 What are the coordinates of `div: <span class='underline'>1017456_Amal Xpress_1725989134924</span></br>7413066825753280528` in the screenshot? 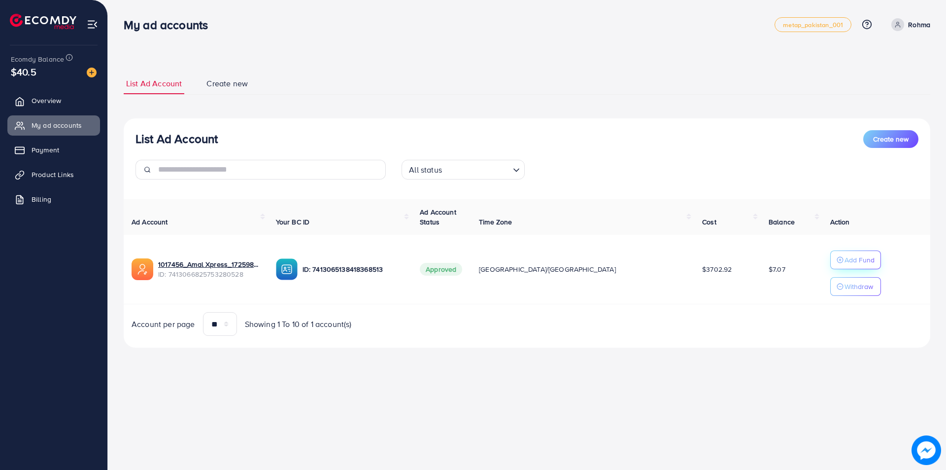 It's located at (209, 269).